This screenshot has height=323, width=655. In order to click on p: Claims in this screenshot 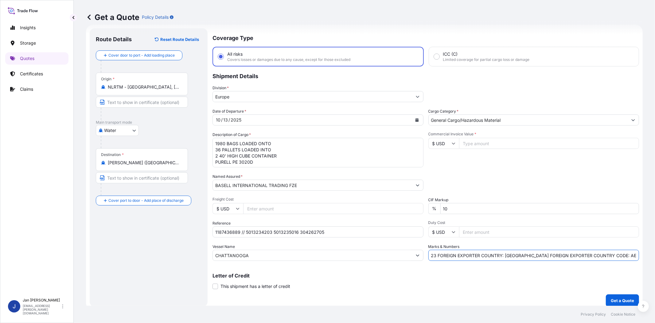, I will do `click(26, 89)`.